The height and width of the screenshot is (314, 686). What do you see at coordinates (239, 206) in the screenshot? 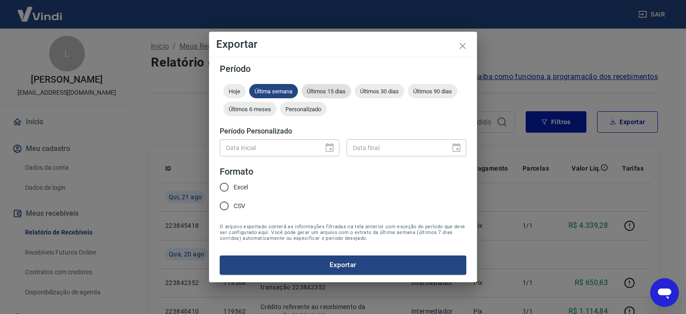
I see `span: CSV` at bounding box center [239, 206].